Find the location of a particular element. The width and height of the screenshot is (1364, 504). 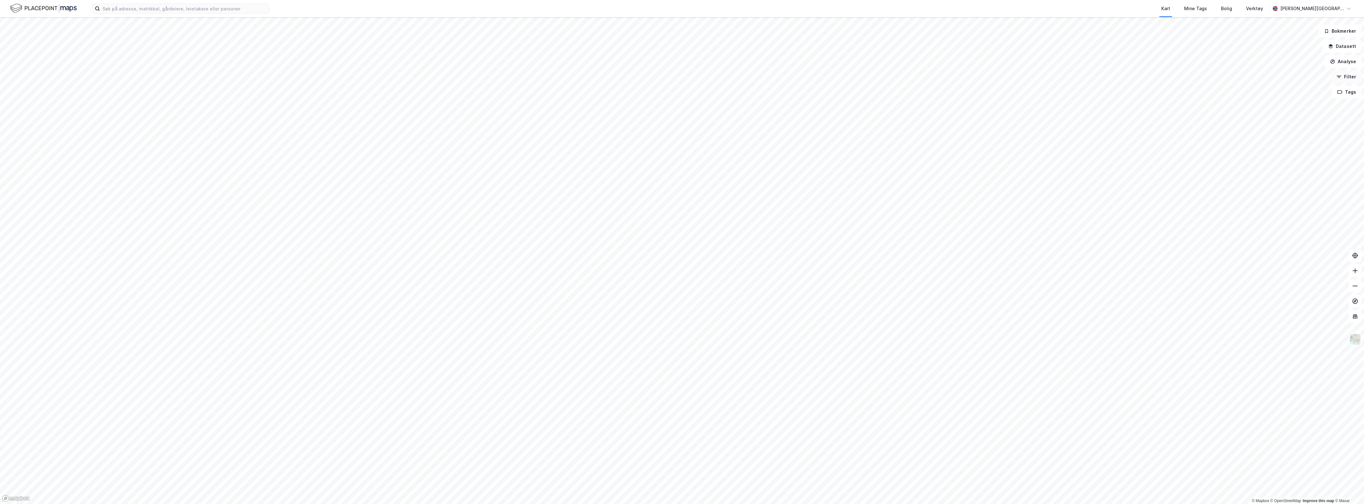

div: Mine Tags is located at coordinates (1196, 9).